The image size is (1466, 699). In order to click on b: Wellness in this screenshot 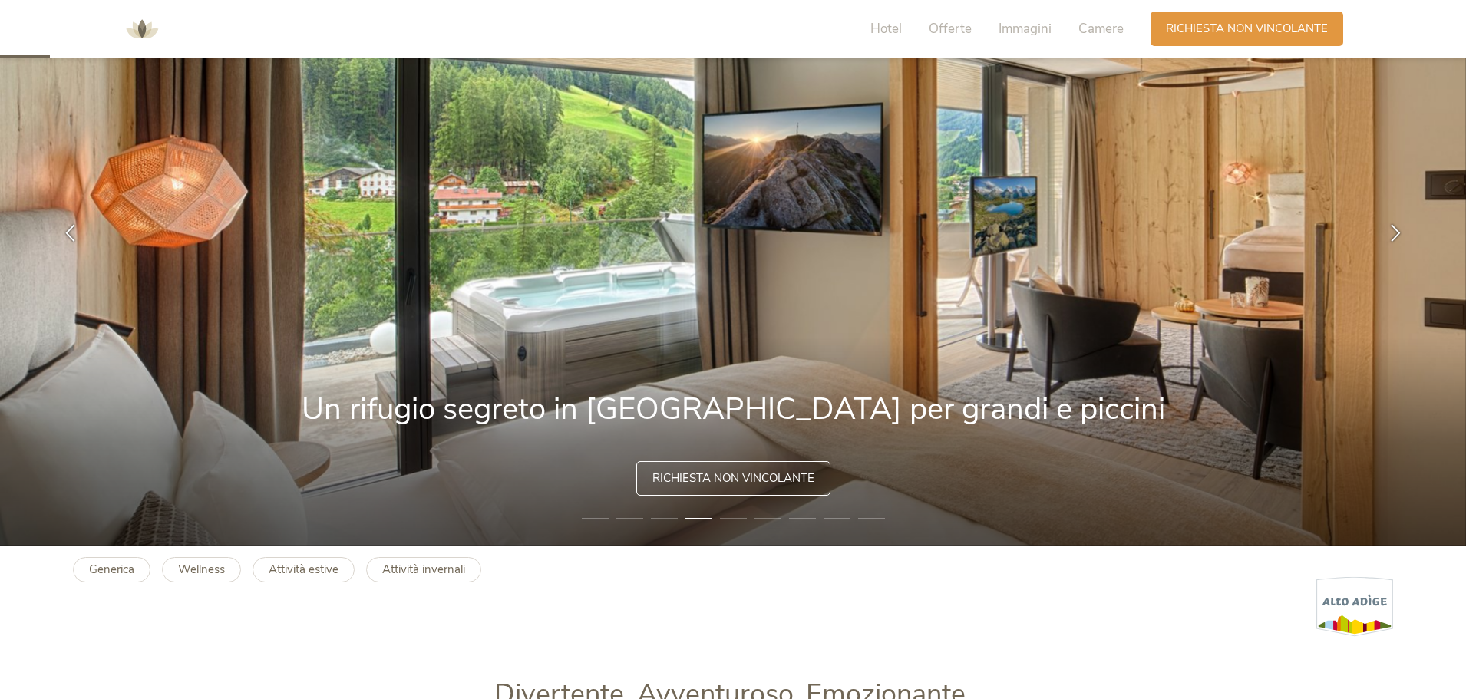, I will do `click(201, 569)`.